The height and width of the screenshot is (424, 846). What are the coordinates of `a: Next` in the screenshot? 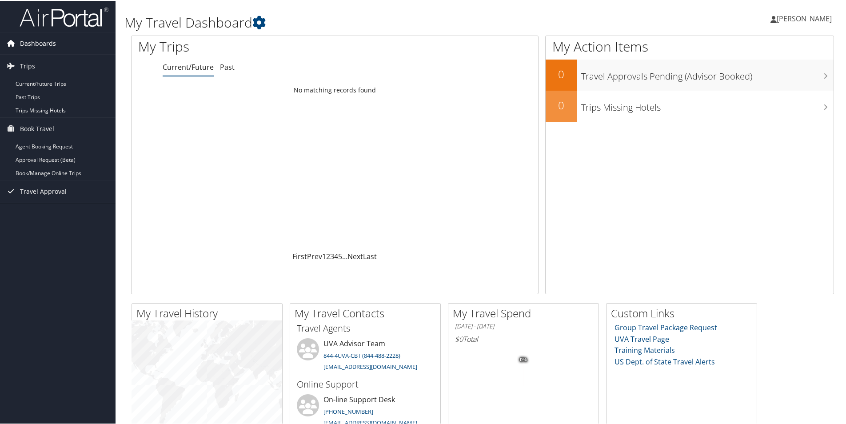 It's located at (355, 256).